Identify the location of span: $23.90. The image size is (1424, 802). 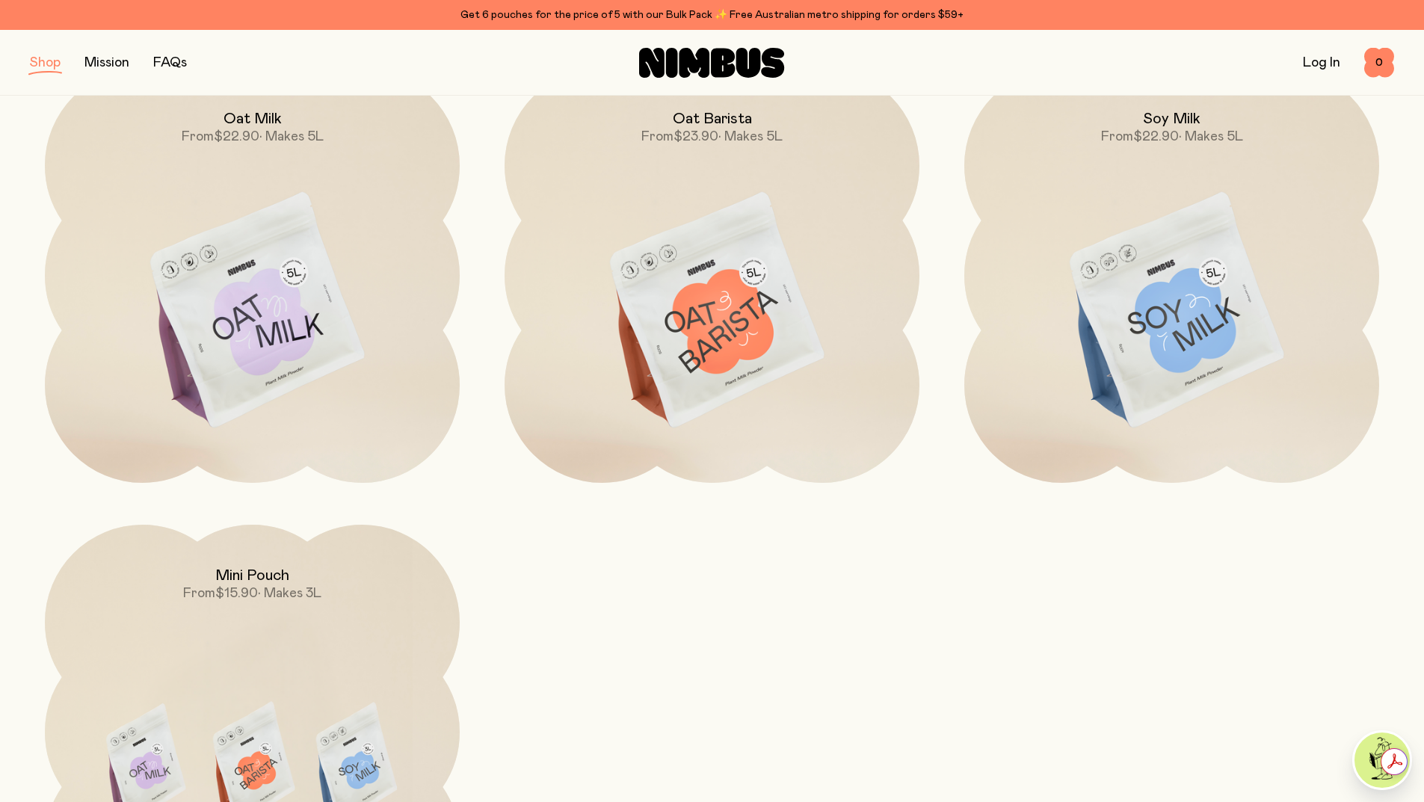
(696, 137).